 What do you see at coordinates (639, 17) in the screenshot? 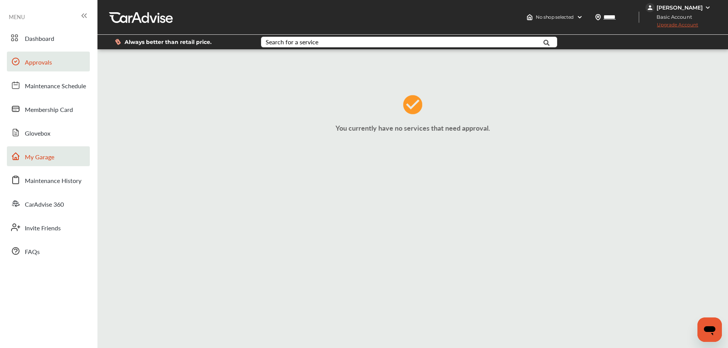
I see `img: header-divider.bc55588e.svg` at bounding box center [639, 17].